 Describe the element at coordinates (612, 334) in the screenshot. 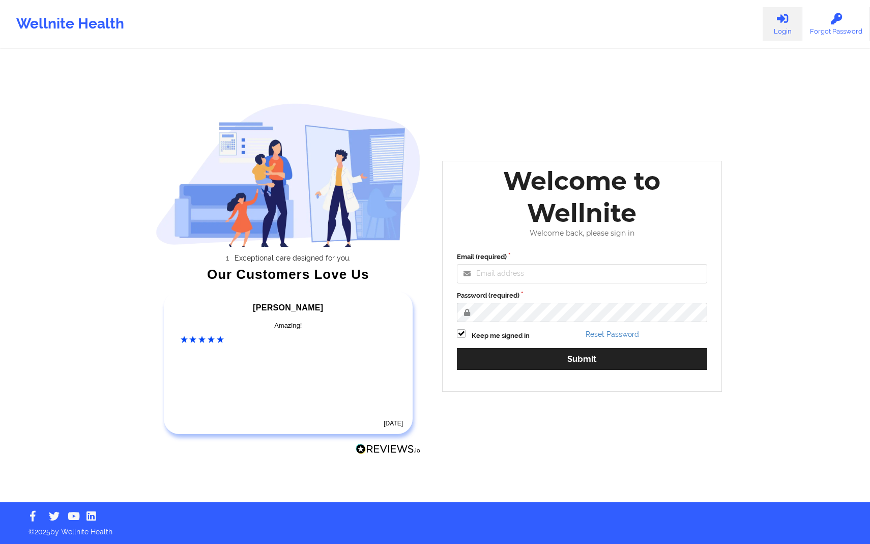

I see `a: Reset Password` at that location.